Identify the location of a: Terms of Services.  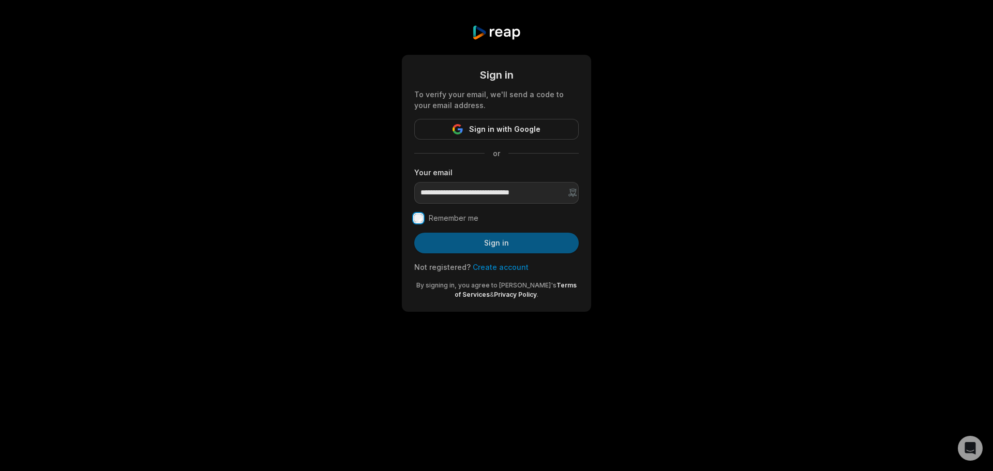
(515, 290).